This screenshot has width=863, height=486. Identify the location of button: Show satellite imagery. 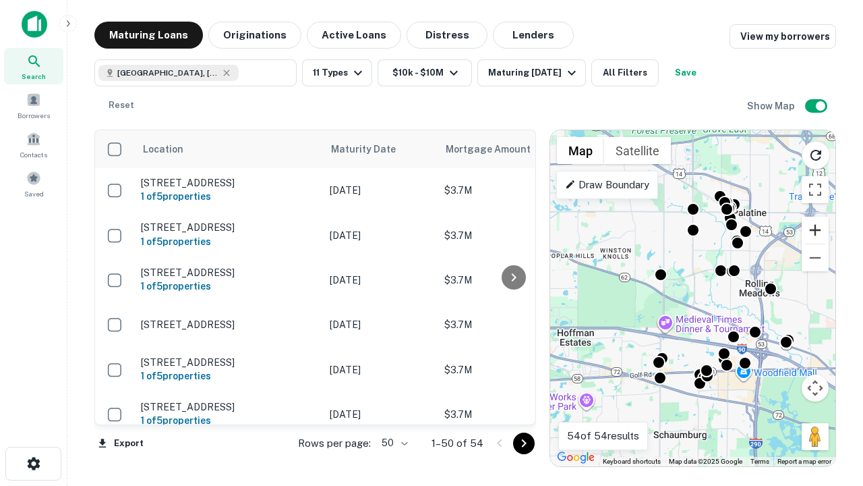
(637, 150).